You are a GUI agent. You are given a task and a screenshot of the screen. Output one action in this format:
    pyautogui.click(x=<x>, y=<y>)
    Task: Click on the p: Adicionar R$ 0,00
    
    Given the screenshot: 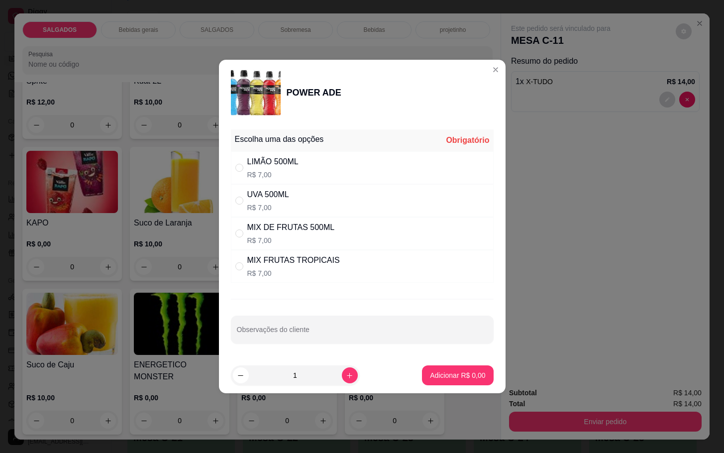 What is the action you would take?
    pyautogui.click(x=457, y=375)
    